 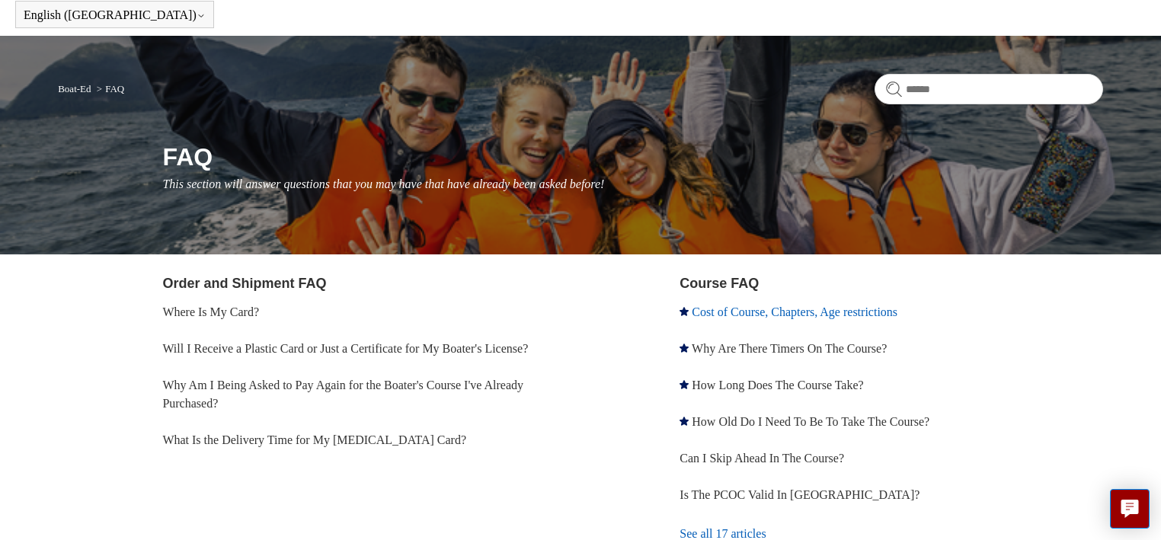 I want to click on button: Live chat, so click(x=1129, y=509).